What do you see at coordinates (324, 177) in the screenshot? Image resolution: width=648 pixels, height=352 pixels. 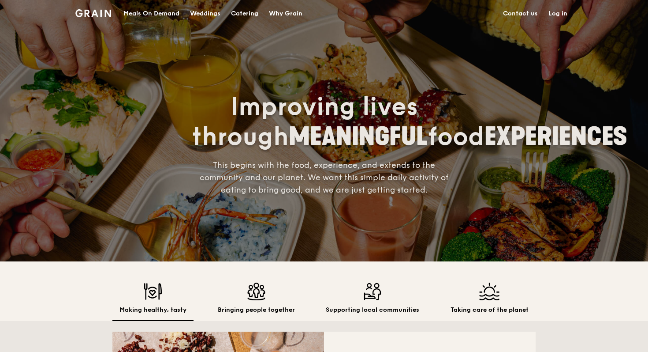 I see `span: This begins with the food, experience, and extends to the community and our planet. We want this ...` at bounding box center [324, 177].